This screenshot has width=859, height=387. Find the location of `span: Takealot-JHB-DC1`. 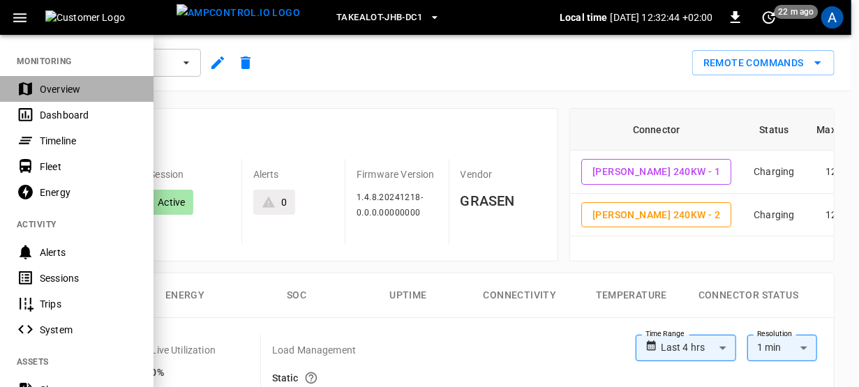

span: Takealot-JHB-DC1 is located at coordinates (379, 17).